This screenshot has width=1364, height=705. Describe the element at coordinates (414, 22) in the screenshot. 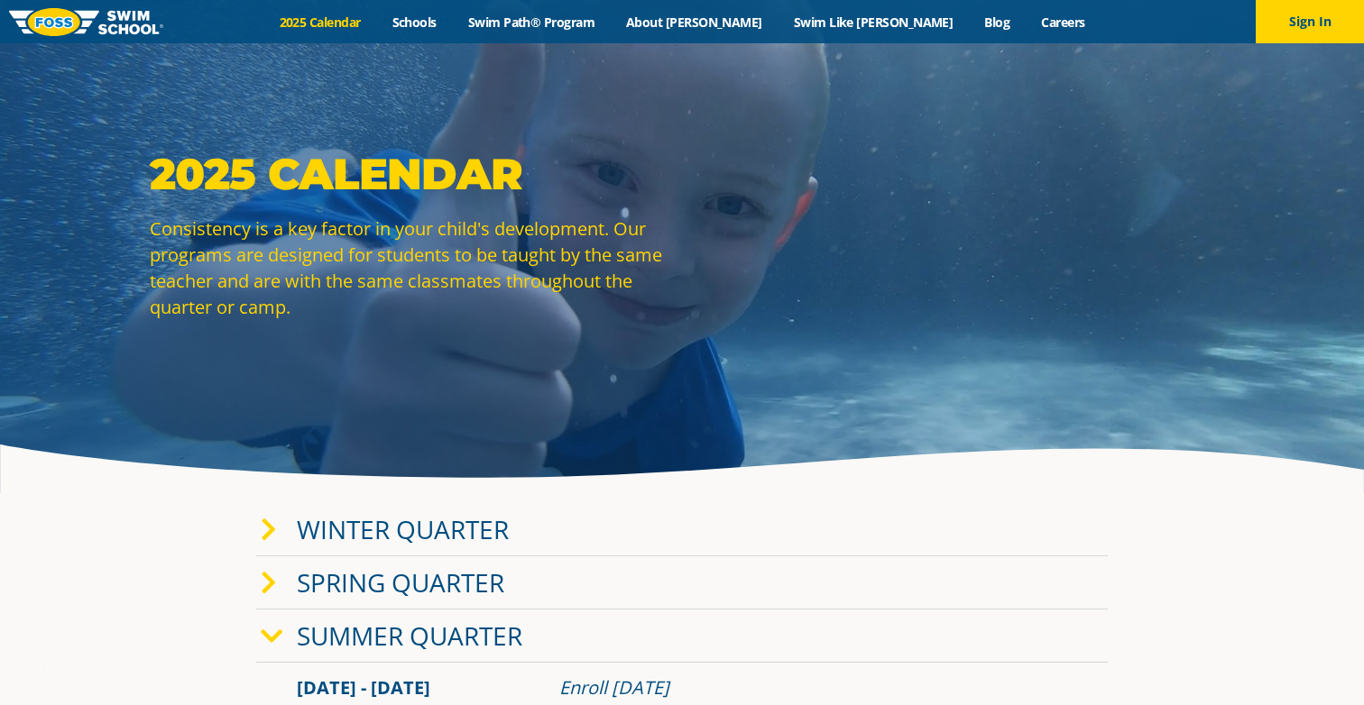

I see `a: Schools` at that location.